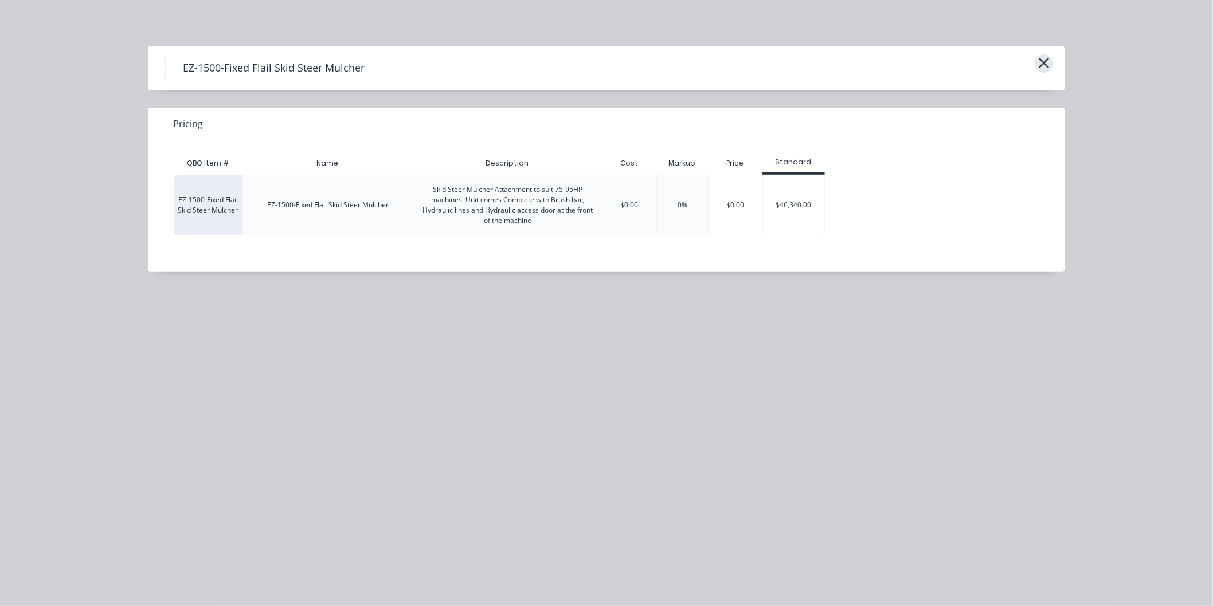  I want to click on div: Standard, so click(793, 162).